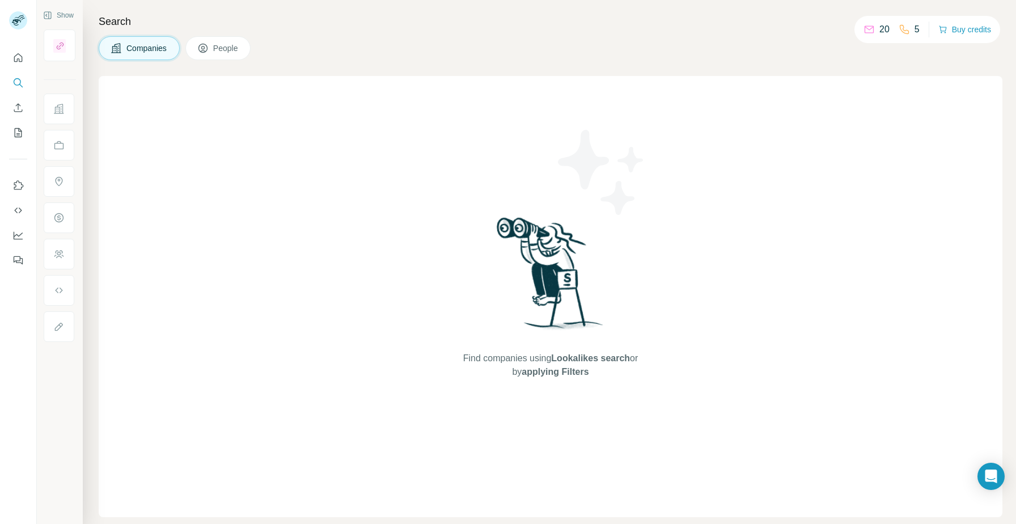  Describe the element at coordinates (18, 185) in the screenshot. I see `button: Use Surfe on LinkedIn` at that location.